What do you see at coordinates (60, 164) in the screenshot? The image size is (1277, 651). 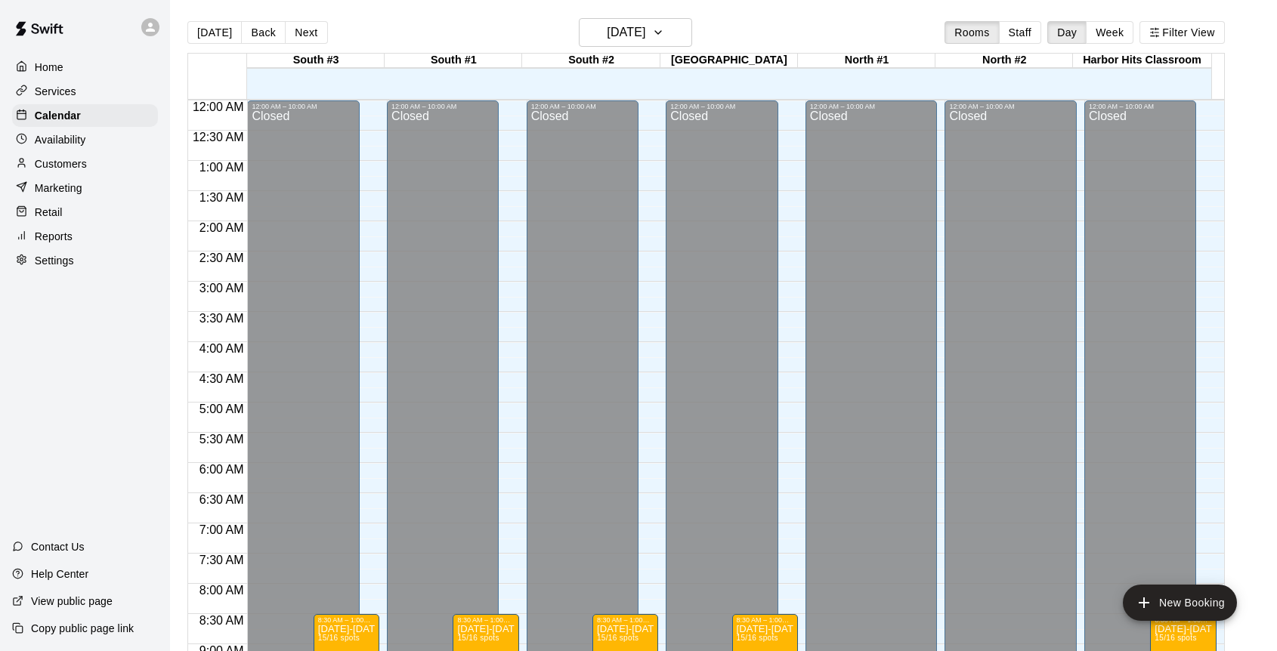 I see `p: Customers` at bounding box center [60, 164].